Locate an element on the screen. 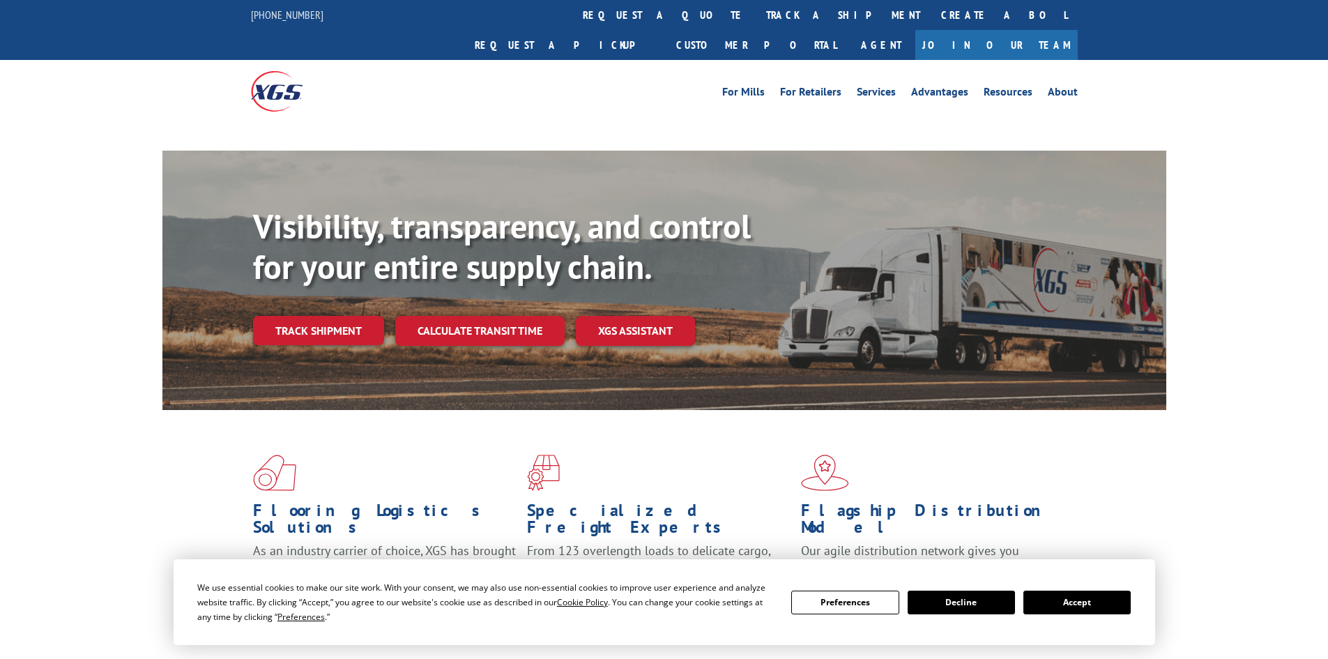 The width and height of the screenshot is (1328, 659). a: XGS ASSISTANT is located at coordinates (635, 331).